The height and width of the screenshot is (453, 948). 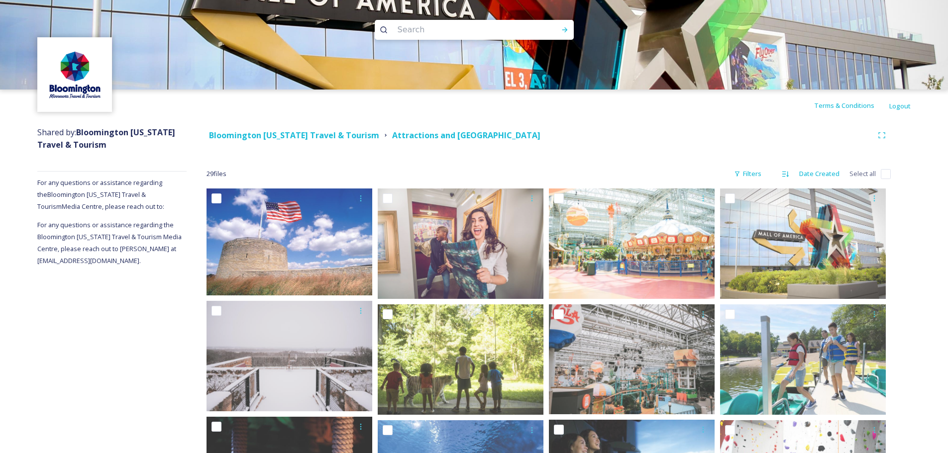 I want to click on input: Search, so click(x=461, y=30).